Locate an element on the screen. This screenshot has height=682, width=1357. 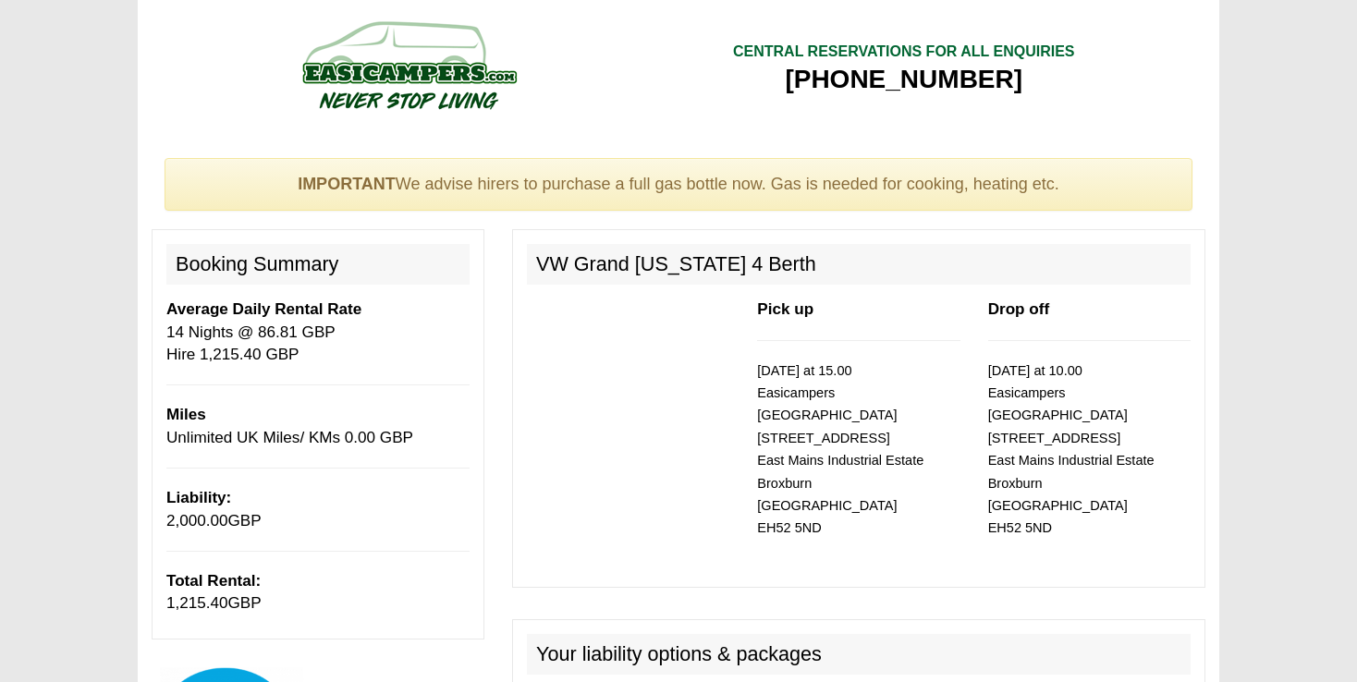
b: Liability: is located at coordinates (199, 497).